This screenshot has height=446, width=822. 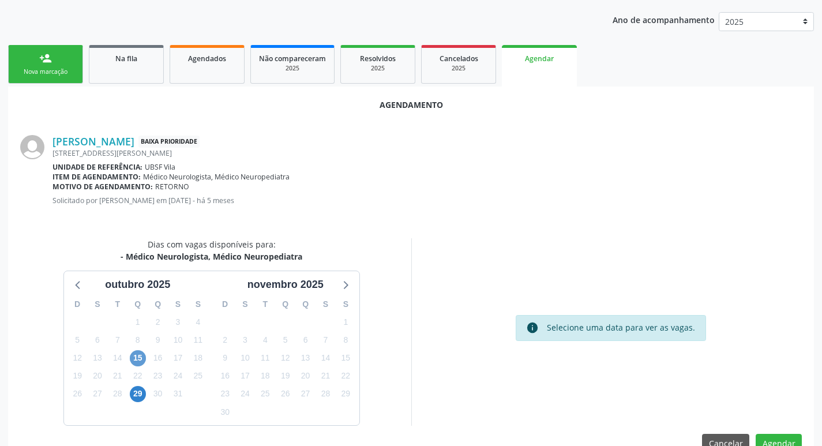 I want to click on span: domingo, 23 de novembro de 2025, so click(x=225, y=394).